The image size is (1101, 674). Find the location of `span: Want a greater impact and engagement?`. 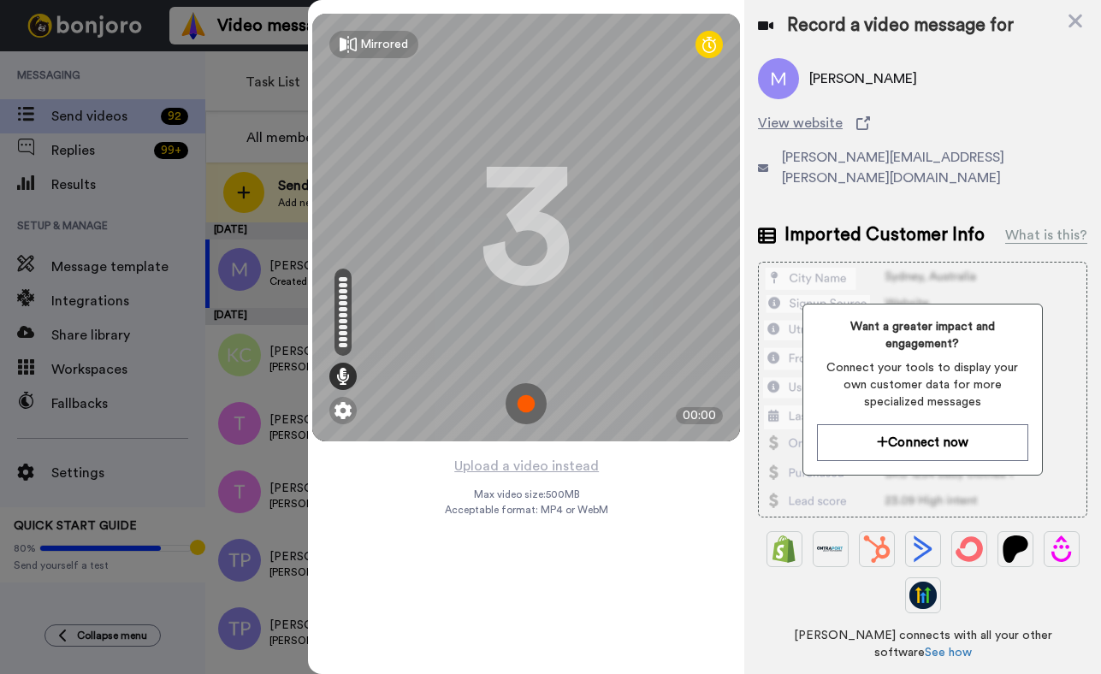

span: Want a greater impact and engagement? is located at coordinates (922, 335).